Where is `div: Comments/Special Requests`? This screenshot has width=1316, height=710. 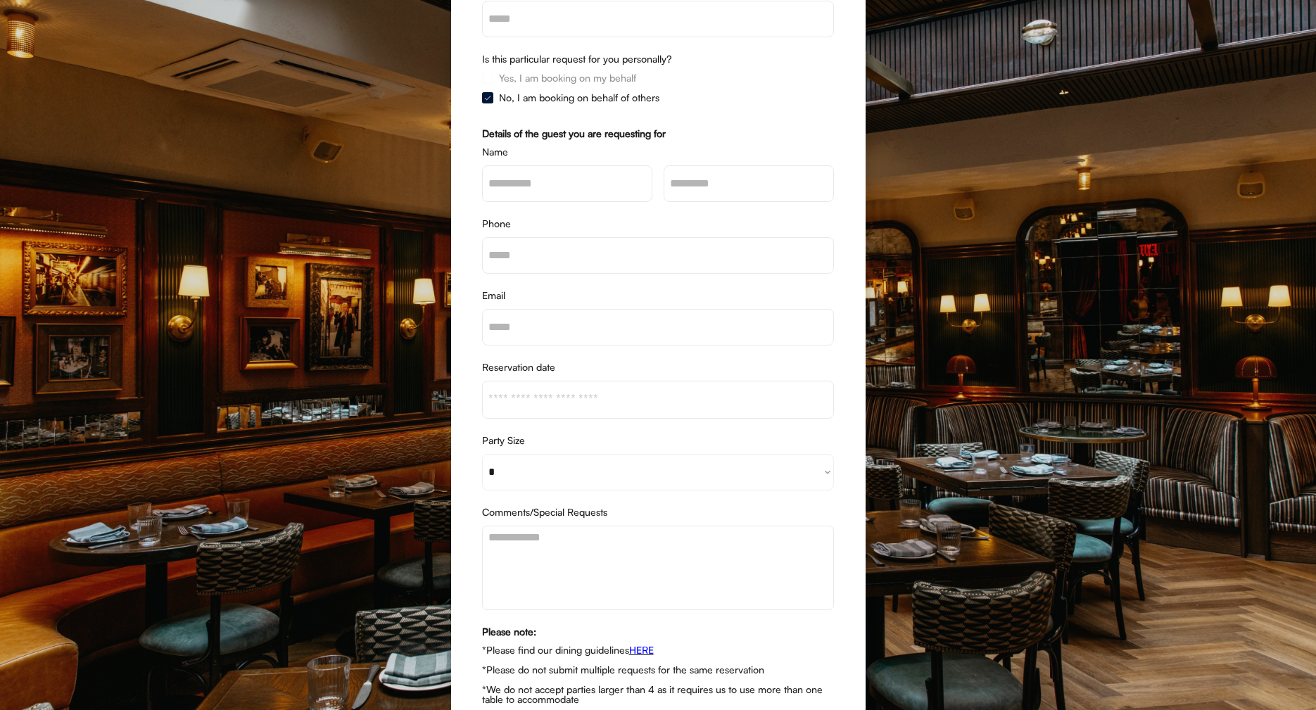 div: Comments/Special Requests is located at coordinates (658, 512).